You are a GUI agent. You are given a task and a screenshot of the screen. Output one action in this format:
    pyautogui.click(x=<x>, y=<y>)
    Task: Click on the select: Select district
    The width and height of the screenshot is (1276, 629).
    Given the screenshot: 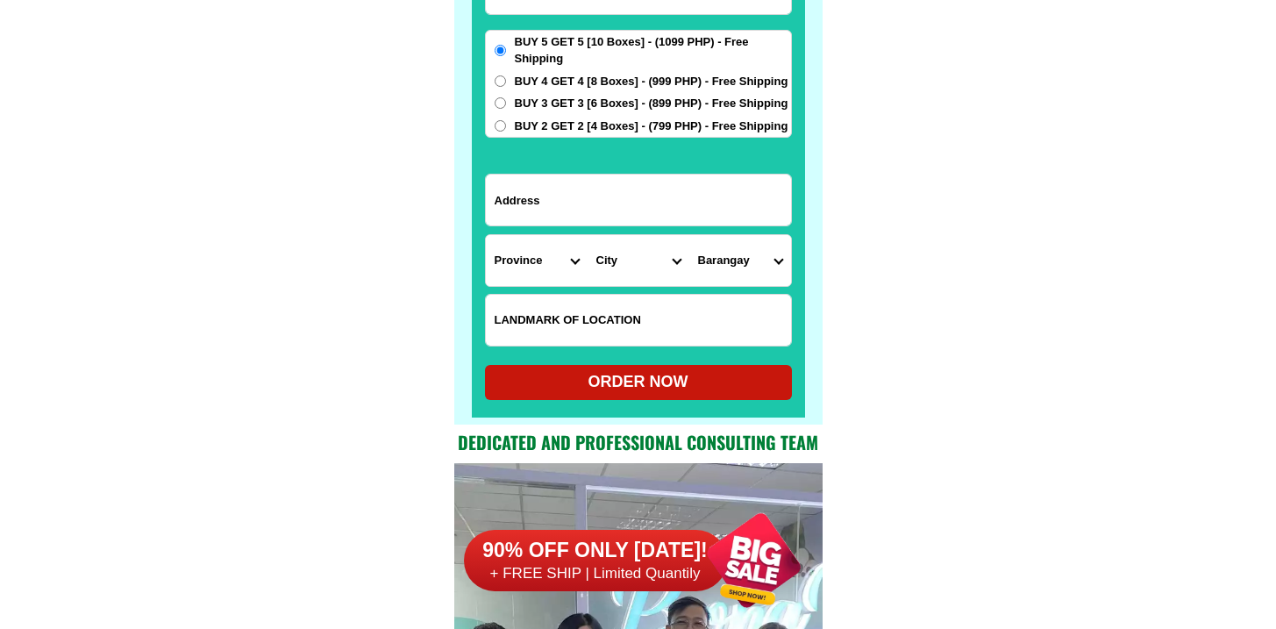 What is the action you would take?
    pyautogui.click(x=638, y=260)
    